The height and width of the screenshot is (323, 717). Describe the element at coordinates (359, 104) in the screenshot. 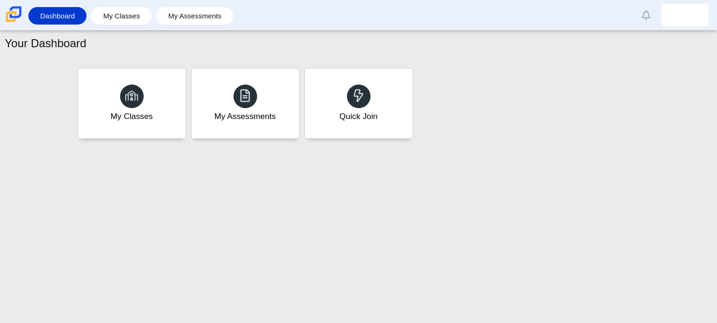

I see `a: Quick Join` at that location.